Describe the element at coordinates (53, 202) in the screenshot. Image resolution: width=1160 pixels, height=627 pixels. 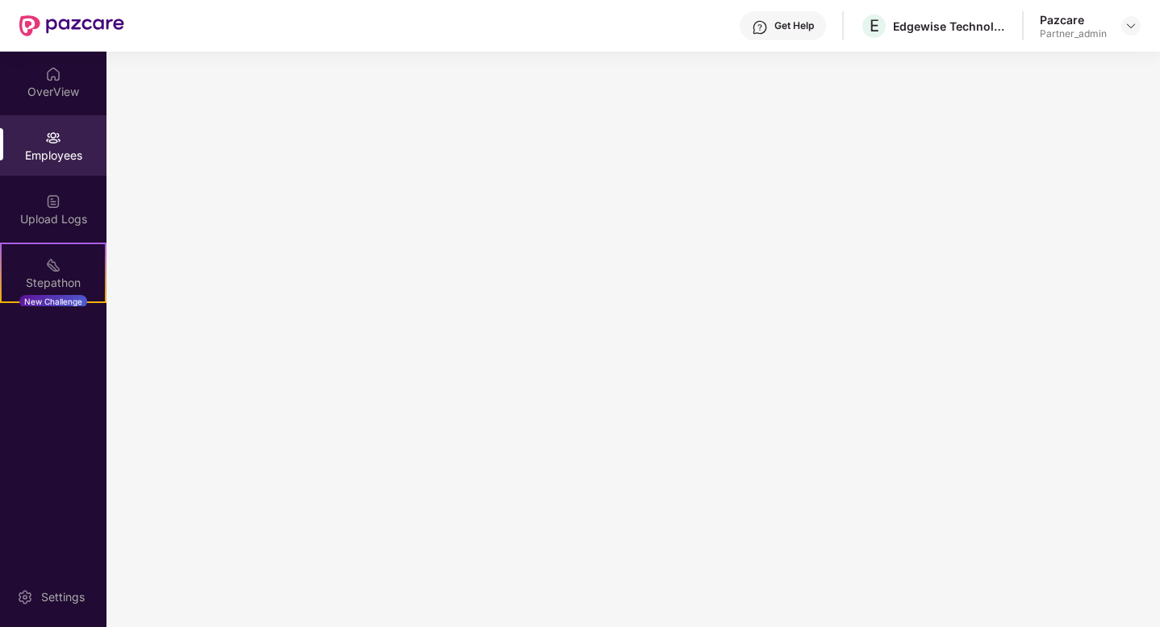
I see `img: svg+xml;base64,PHN2ZyBpZD0iVXBsb2FkX0xvZ3MiIGRhdGEtbmFtZT0iVXBsb2FkIExvZ3MiIHhtbG5zPSJodHRwOi8vd3...` at that location.